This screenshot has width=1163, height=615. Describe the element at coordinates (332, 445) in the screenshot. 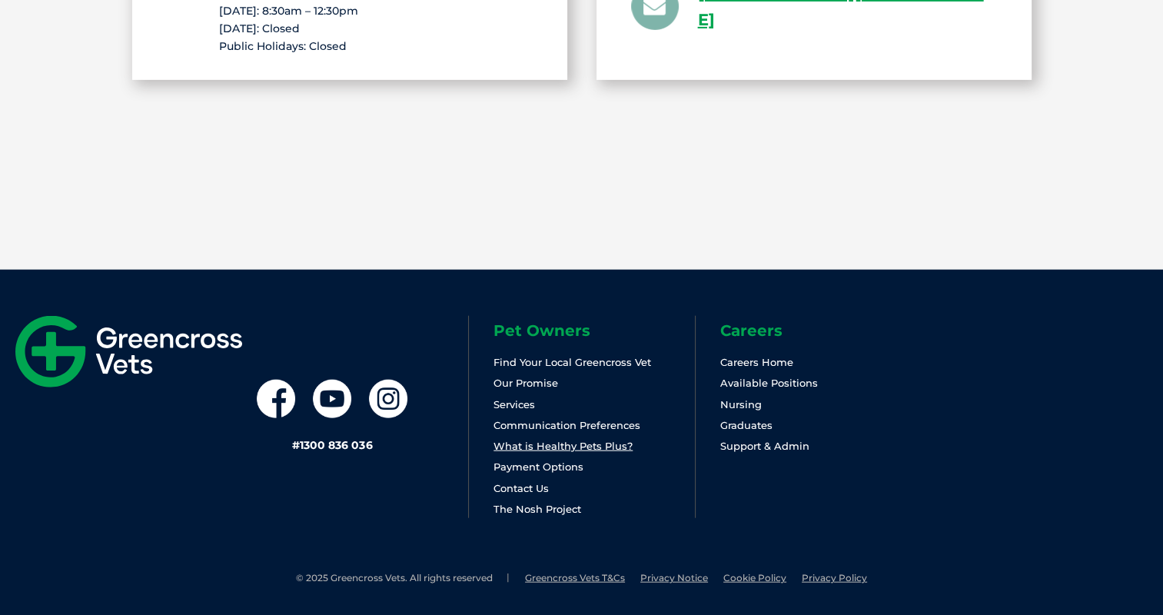

I see `a: #1300 836 036` at that location.